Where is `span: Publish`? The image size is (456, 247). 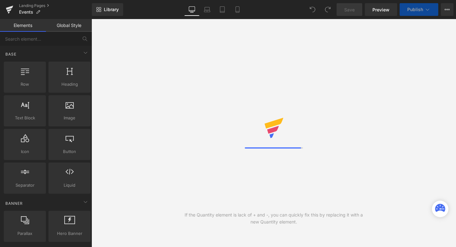 span: Publish is located at coordinates (415, 10).